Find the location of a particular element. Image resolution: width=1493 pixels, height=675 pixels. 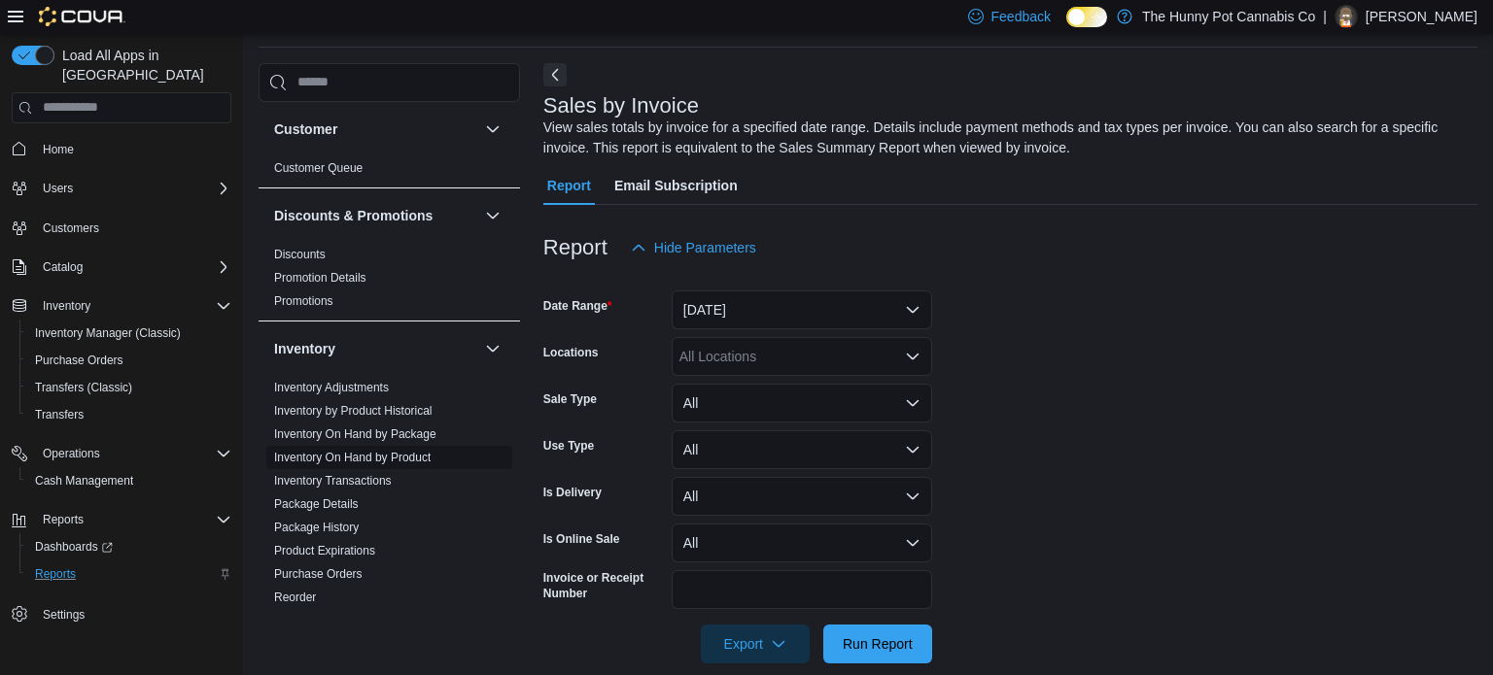

button: Catalog is located at coordinates (121, 267).